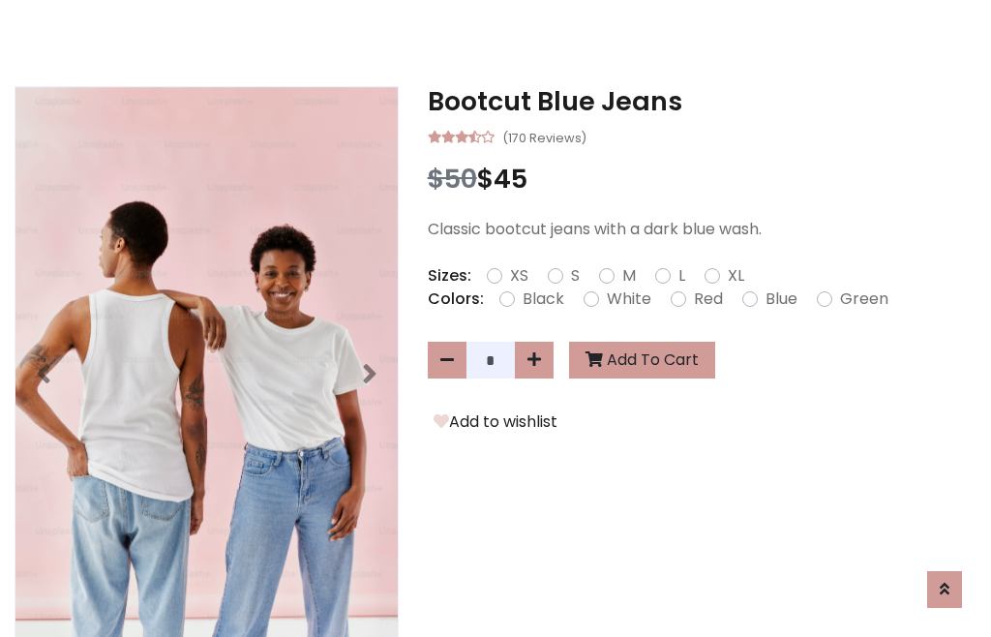 This screenshot has width=991, height=637. I want to click on button: Add to wishlist, so click(495, 422).